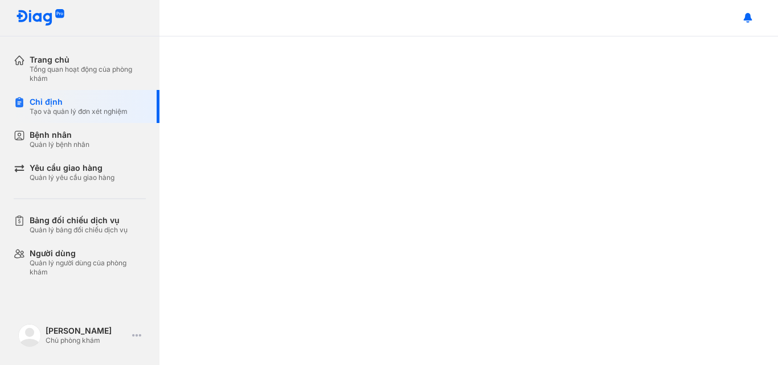 Image resolution: width=778 pixels, height=365 pixels. Describe the element at coordinates (79, 102) in the screenshot. I see `div: Chỉ định` at that location.